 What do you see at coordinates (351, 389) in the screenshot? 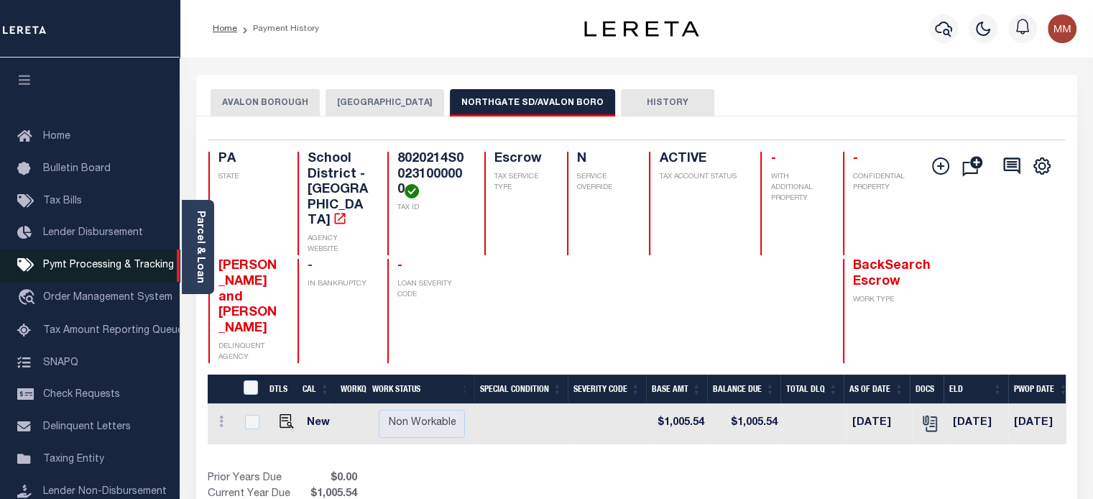
I see `th: WorkQ` at bounding box center [351, 389].